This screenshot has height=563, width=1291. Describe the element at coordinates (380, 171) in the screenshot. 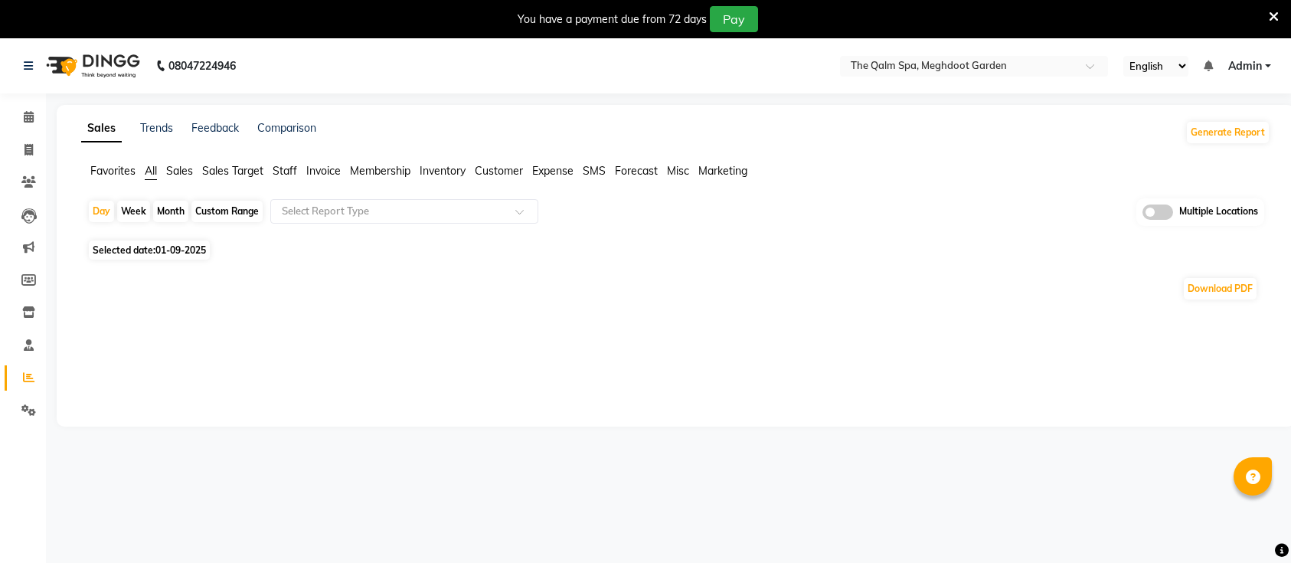

I see `span: Membership` at that location.